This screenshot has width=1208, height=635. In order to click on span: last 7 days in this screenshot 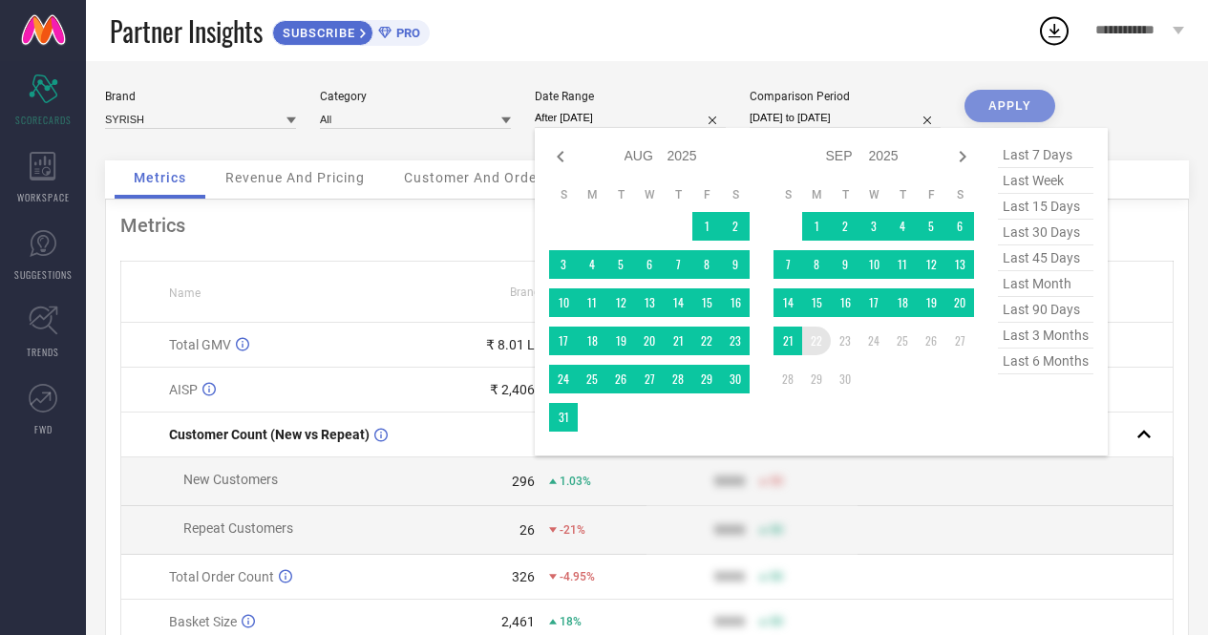, I will do `click(1045, 155)`.